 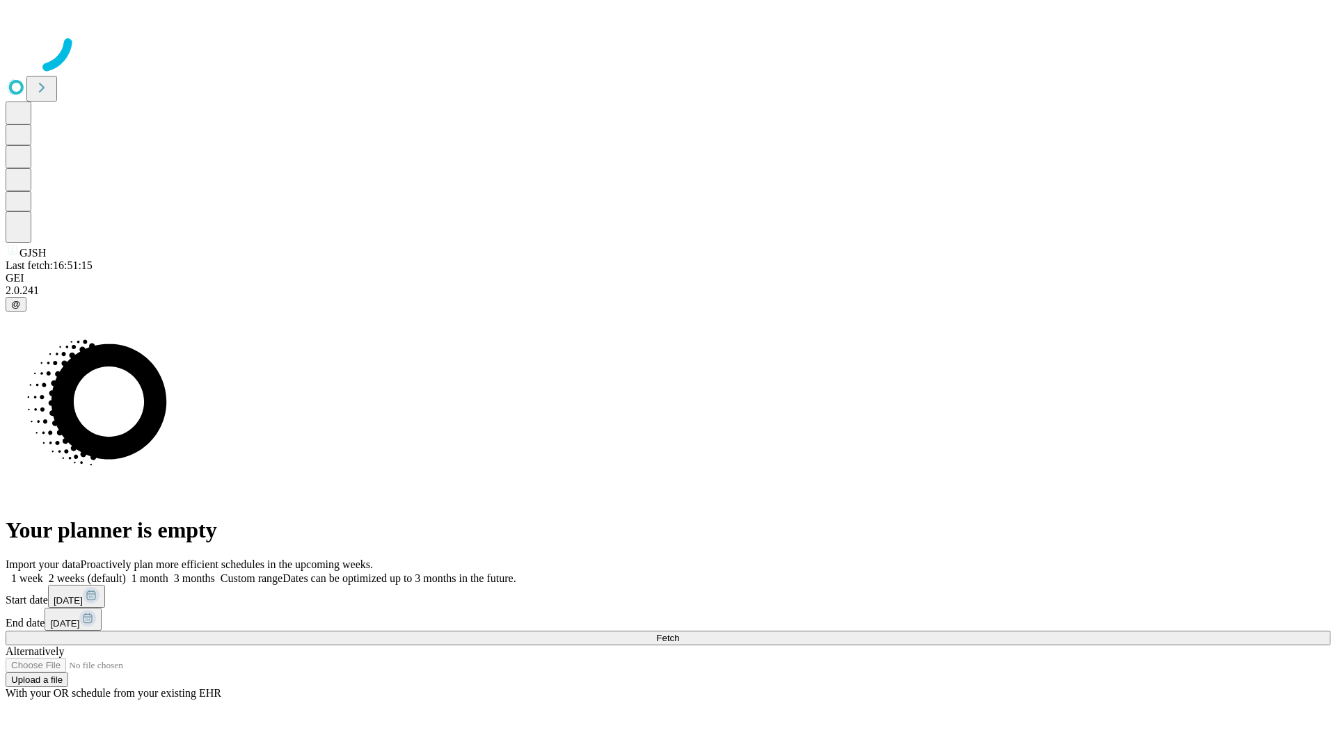 I want to click on span: Last fetch: 16:51:15, so click(x=49, y=265).